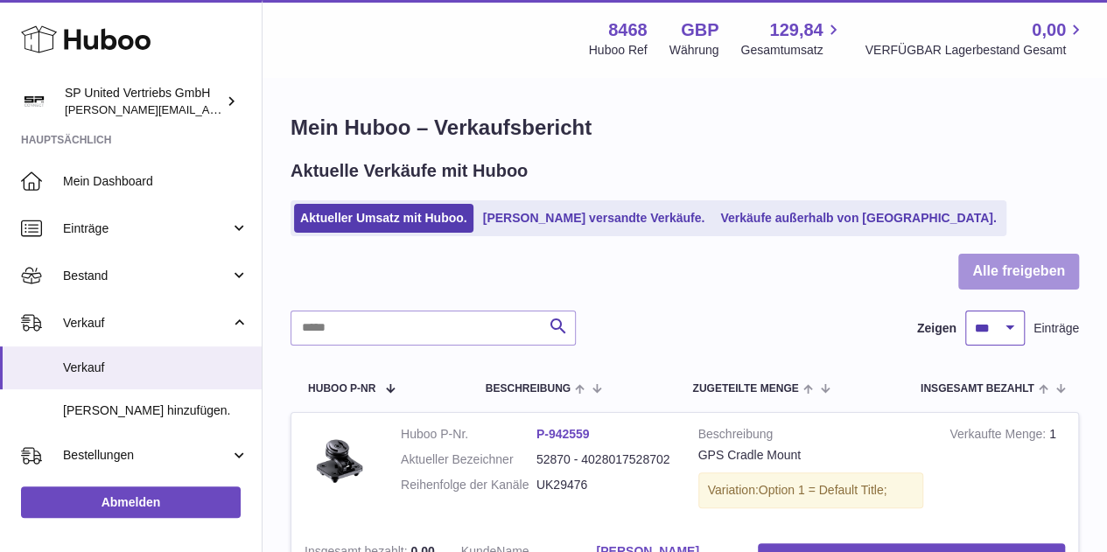 This screenshot has width=1107, height=552. What do you see at coordinates (604, 485) in the screenshot?
I see `dd: UK29476` at bounding box center [604, 485].